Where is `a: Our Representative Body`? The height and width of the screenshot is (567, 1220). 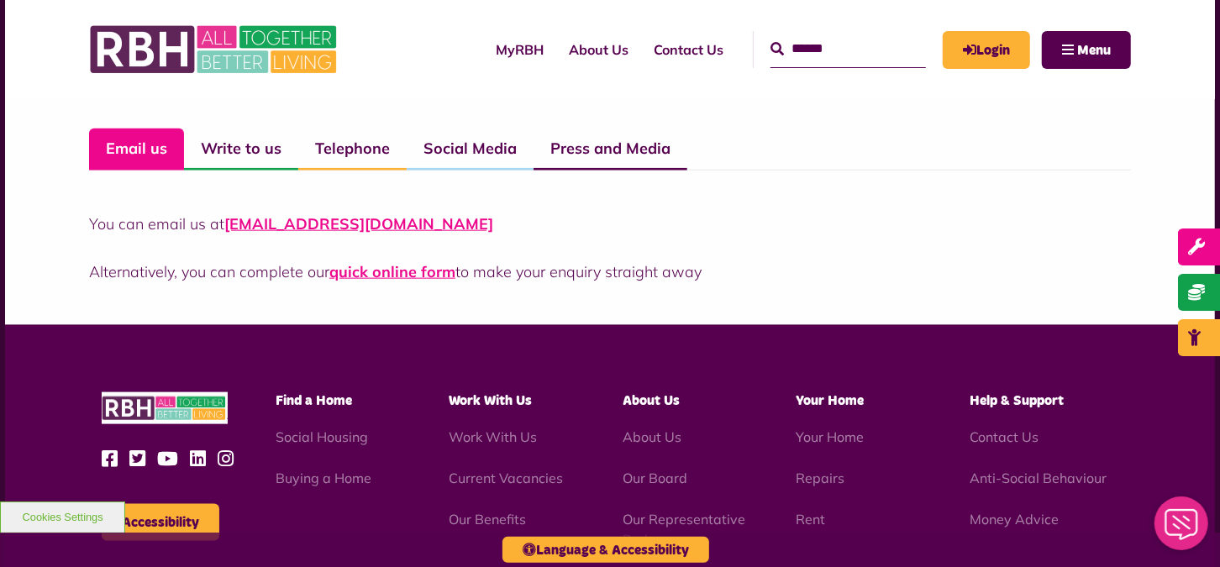
a: Our Representative Body is located at coordinates (684, 529).